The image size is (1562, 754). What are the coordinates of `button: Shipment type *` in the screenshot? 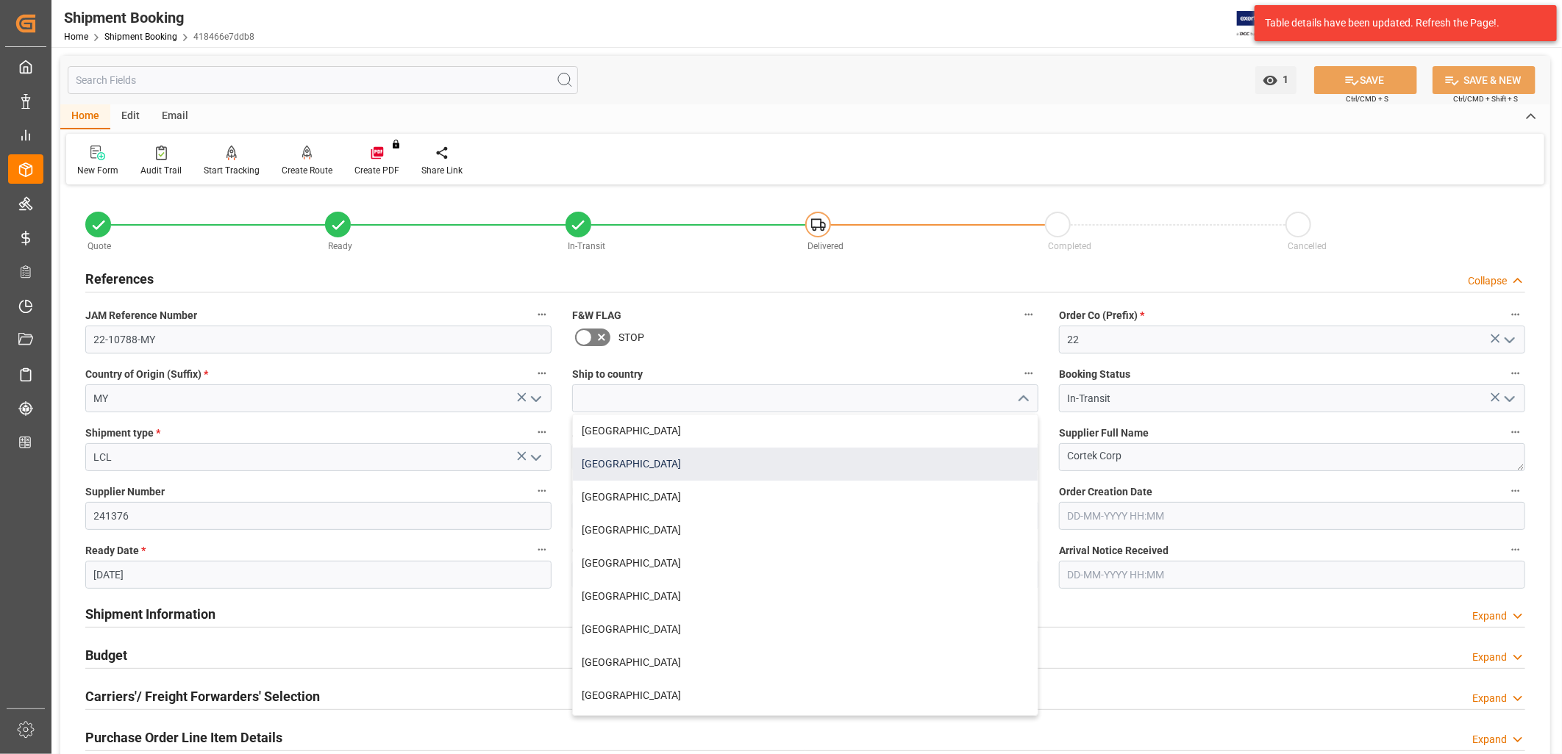 It's located at (542, 432).